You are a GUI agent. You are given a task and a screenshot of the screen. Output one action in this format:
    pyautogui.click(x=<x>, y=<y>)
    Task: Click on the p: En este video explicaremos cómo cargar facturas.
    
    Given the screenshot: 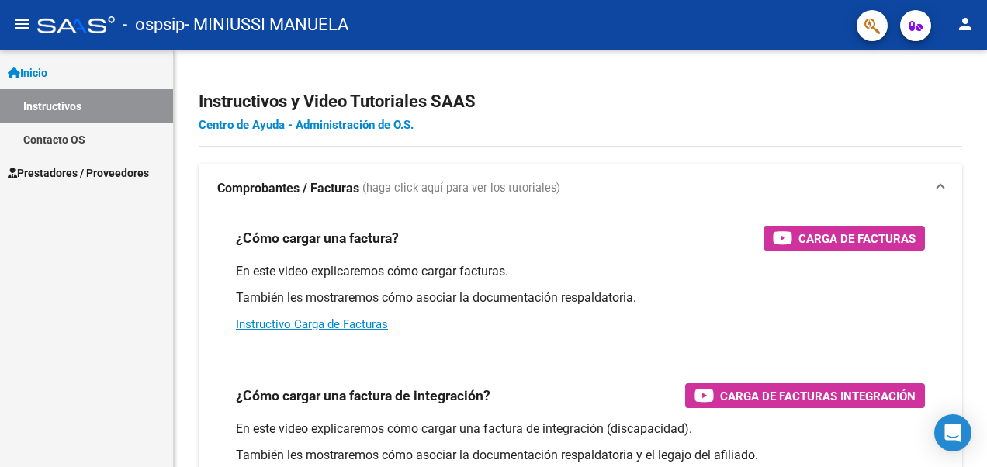 What is the action you would take?
    pyautogui.click(x=580, y=272)
    